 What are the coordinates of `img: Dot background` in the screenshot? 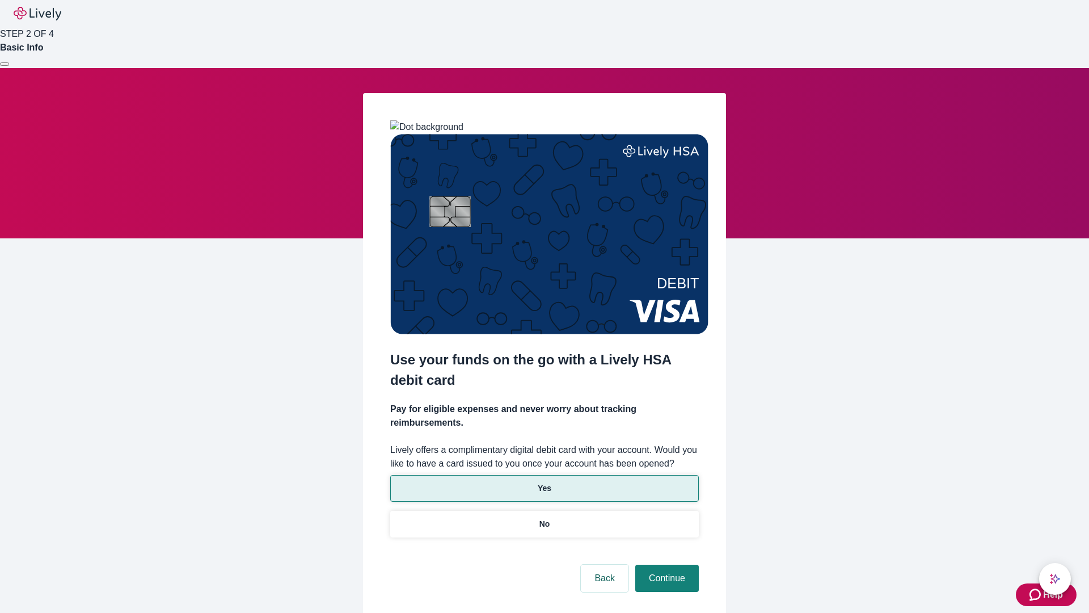 It's located at (426, 127).